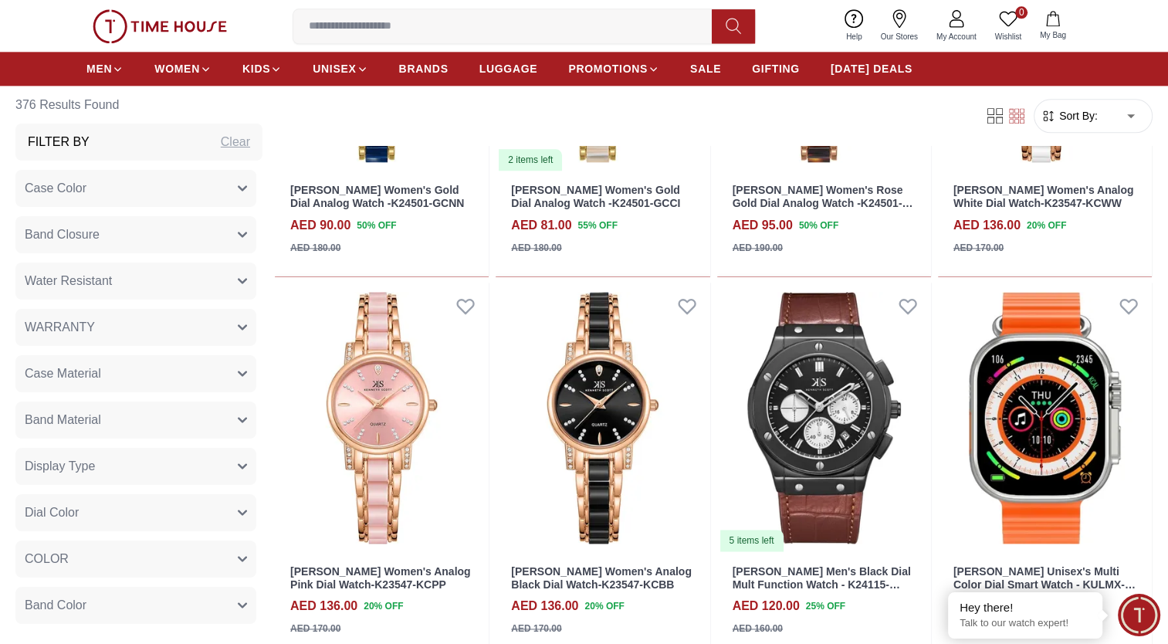 This screenshot has height=644, width=1168. Describe the element at coordinates (136, 188) in the screenshot. I see `button: Case Color` at that location.